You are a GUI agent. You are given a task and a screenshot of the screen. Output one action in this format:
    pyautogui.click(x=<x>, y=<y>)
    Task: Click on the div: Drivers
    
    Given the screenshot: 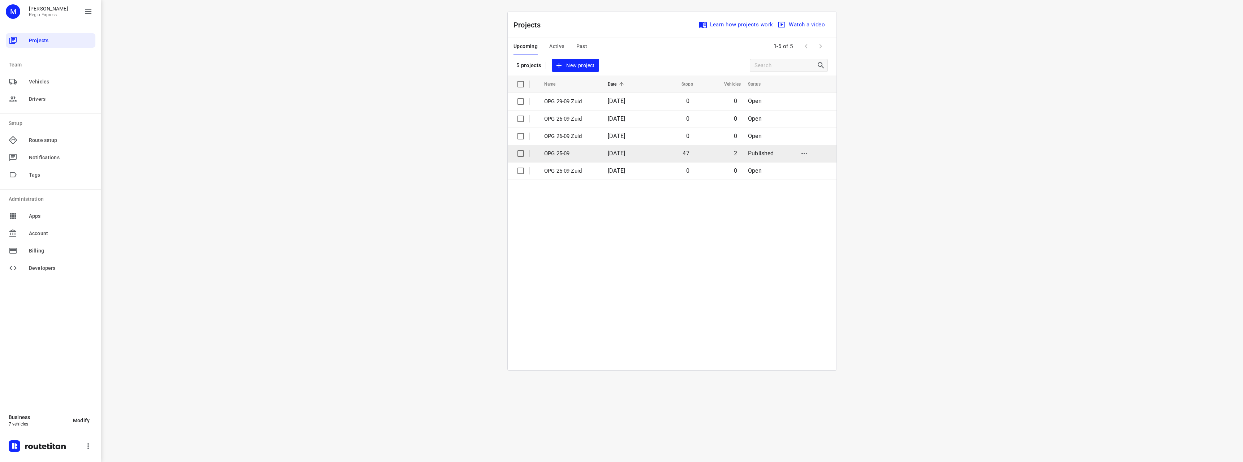 What is the action you would take?
    pyautogui.click(x=51, y=99)
    